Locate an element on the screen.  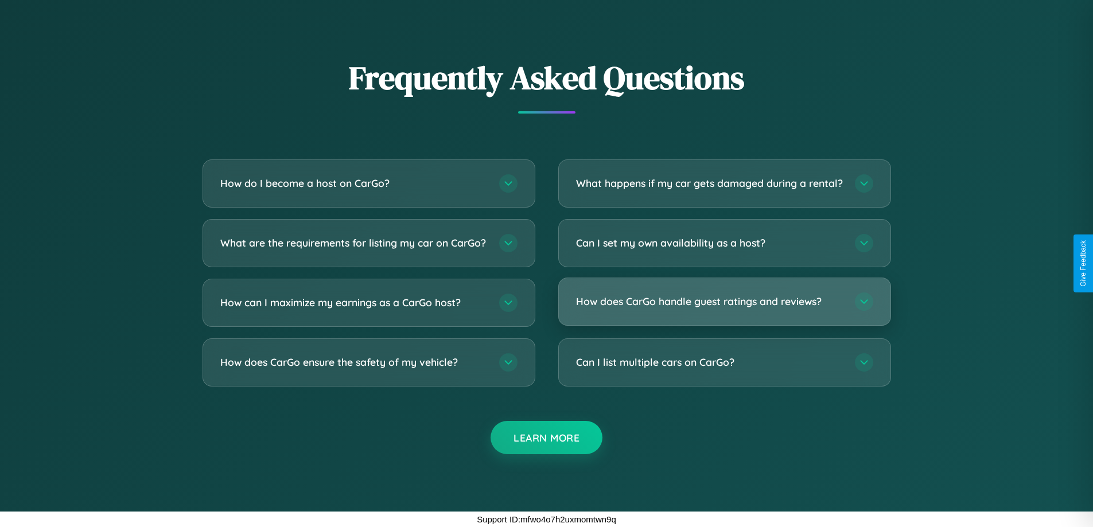
h3: How do I become a host on CarGo? is located at coordinates (354, 183).